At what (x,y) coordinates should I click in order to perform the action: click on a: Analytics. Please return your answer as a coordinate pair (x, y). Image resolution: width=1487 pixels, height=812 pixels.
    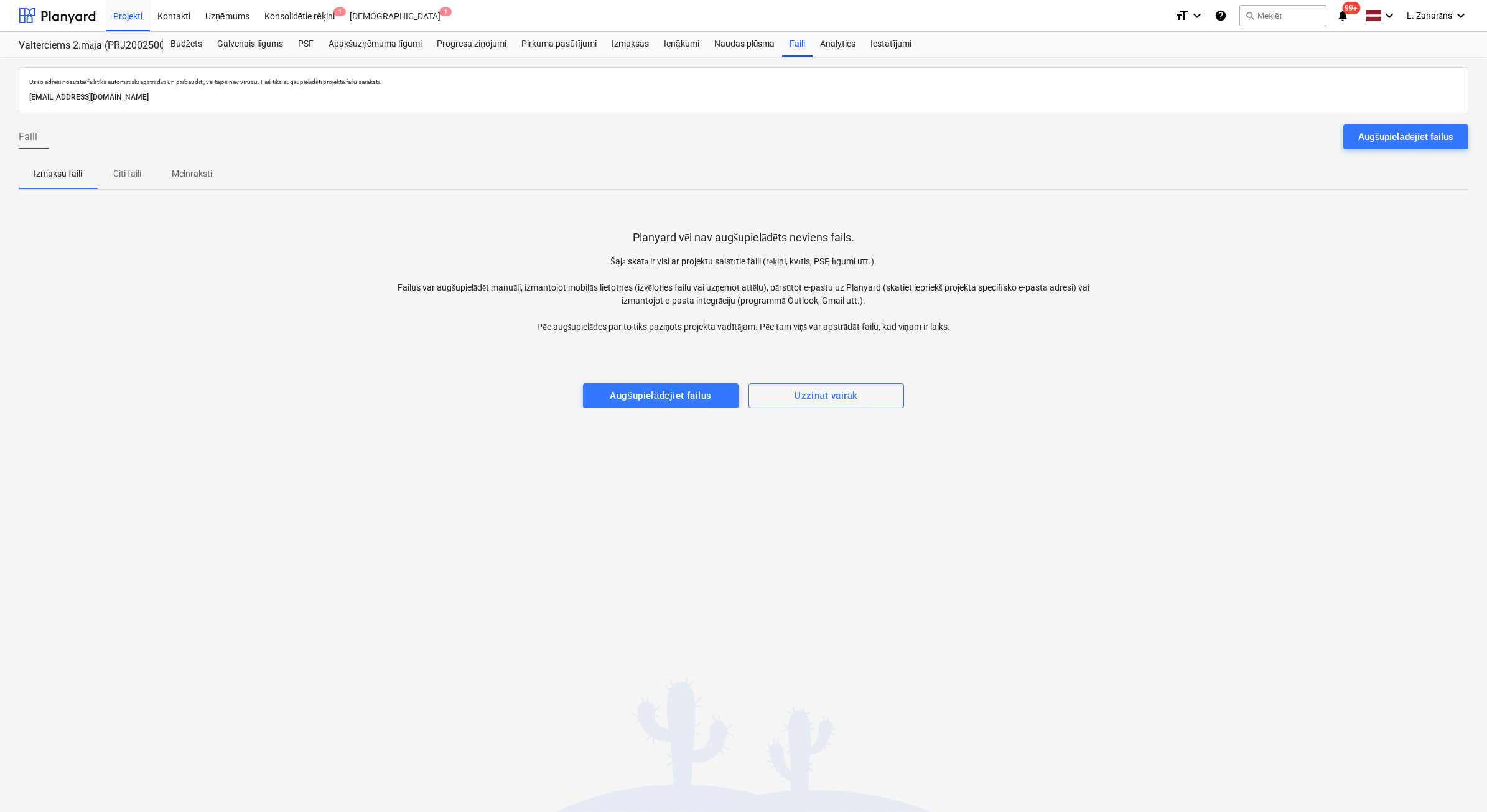
    Looking at the image, I should click on (838, 45).